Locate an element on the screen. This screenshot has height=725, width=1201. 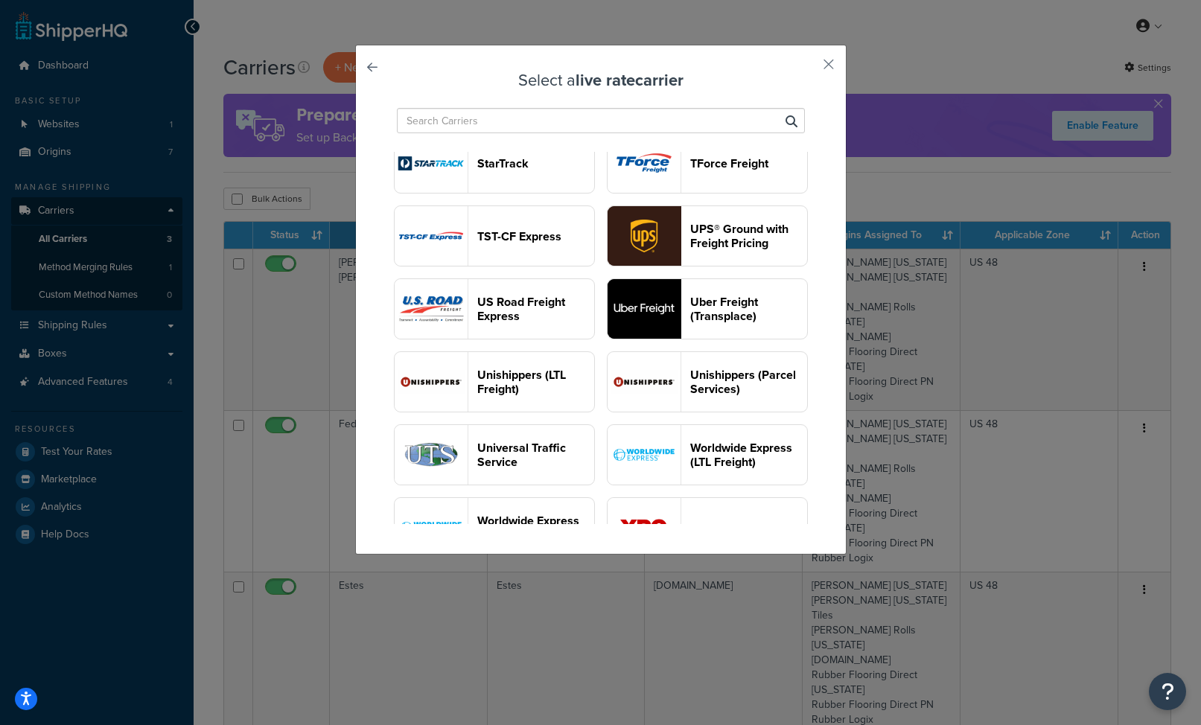
header: StarTrack is located at coordinates (535, 163).